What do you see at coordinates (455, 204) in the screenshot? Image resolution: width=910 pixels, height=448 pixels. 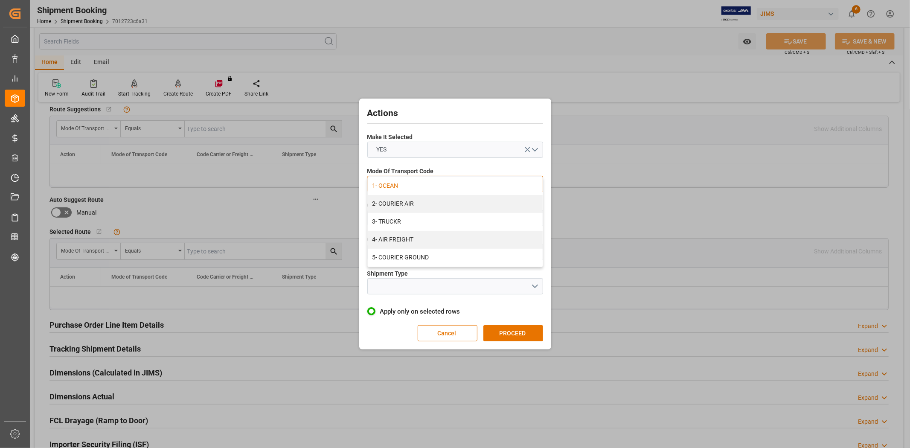 I see `div: 2- COURIER AIR` at bounding box center [455, 204].